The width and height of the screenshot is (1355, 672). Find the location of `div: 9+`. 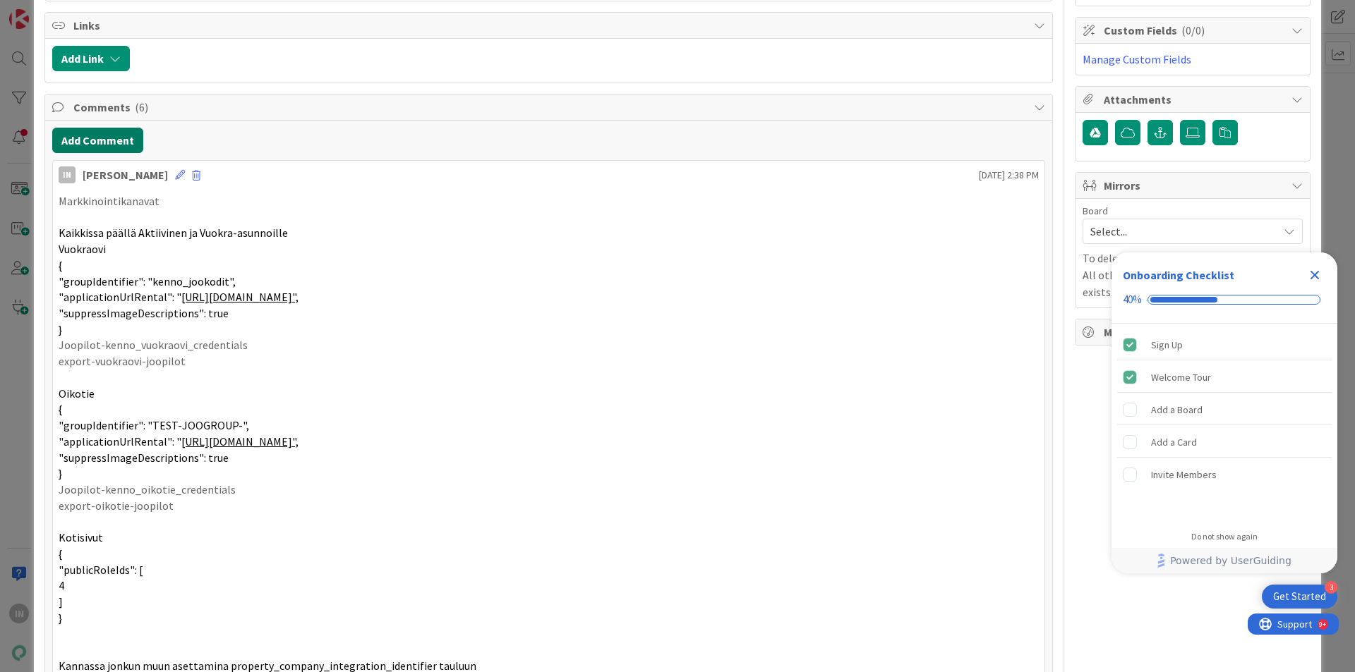

div: 9+ is located at coordinates (75, 11).